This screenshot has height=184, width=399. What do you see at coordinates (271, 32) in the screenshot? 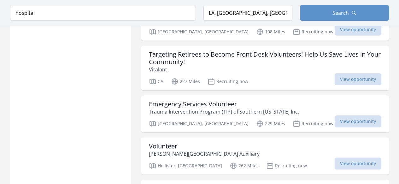
I see `p: 108 Miles` at bounding box center [271, 32].